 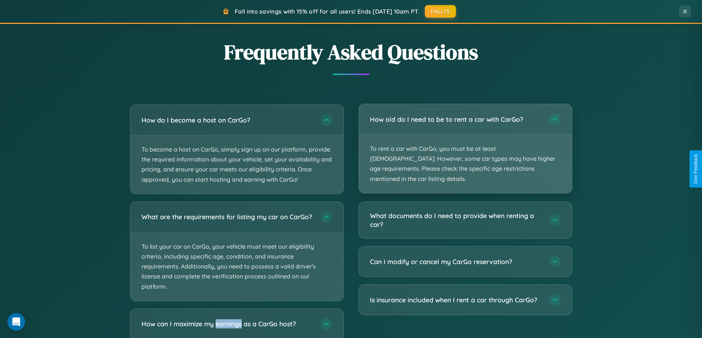 I want to click on h3: Is insurance included when I rent a car through CarGo?, so click(x=456, y=300).